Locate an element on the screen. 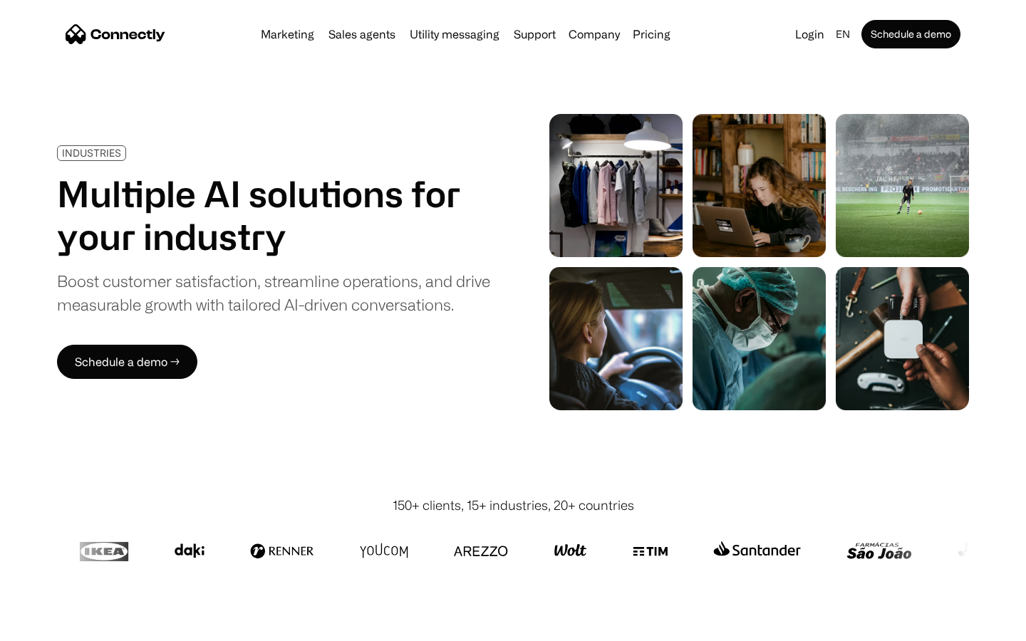 This screenshot has height=641, width=1026. a: Schedule a demo is located at coordinates (911, 34).